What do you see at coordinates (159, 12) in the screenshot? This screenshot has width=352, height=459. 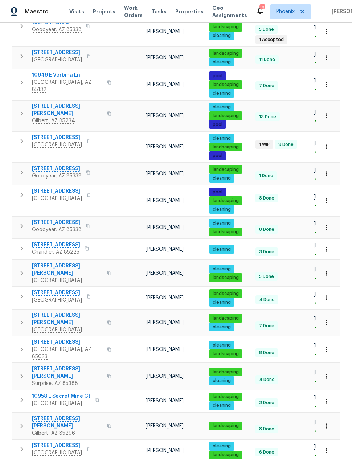 I see `span: Tasks` at bounding box center [159, 12].